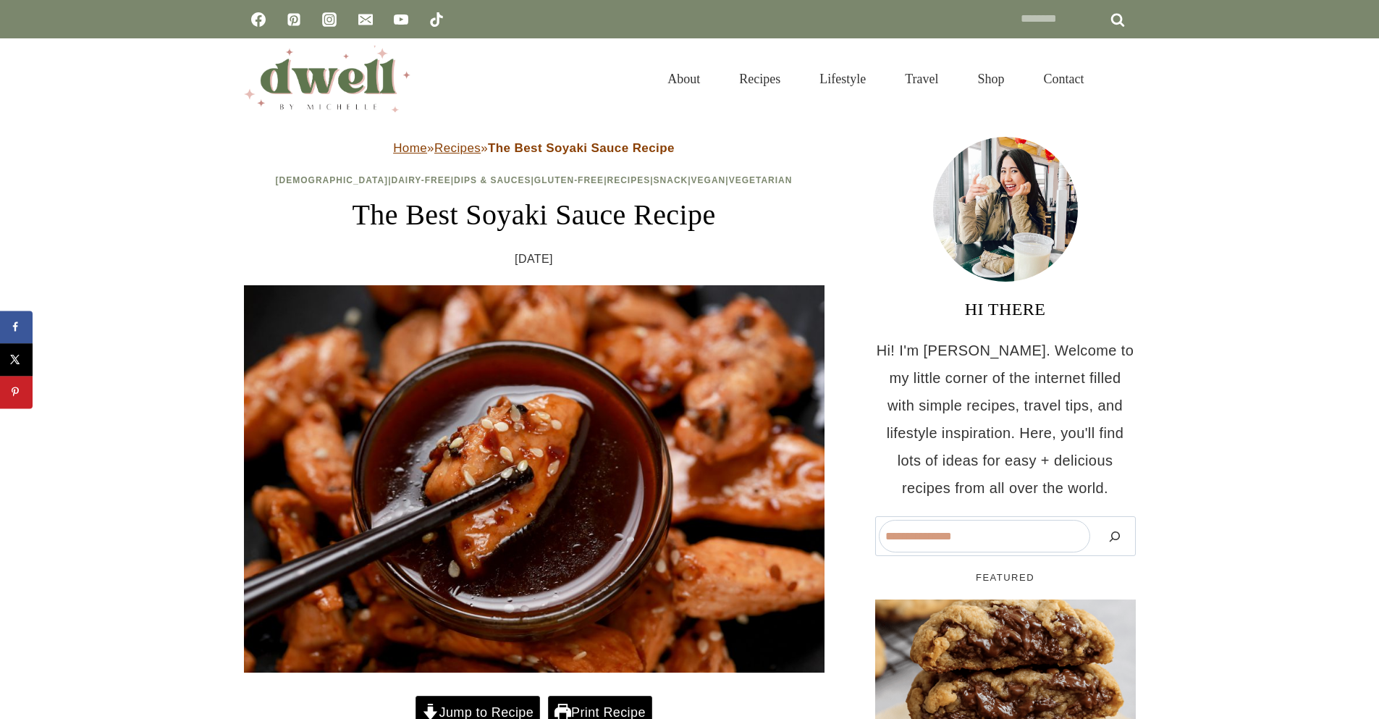 Image resolution: width=1379 pixels, height=719 pixels. I want to click on a: Pinterest, so click(294, 20).